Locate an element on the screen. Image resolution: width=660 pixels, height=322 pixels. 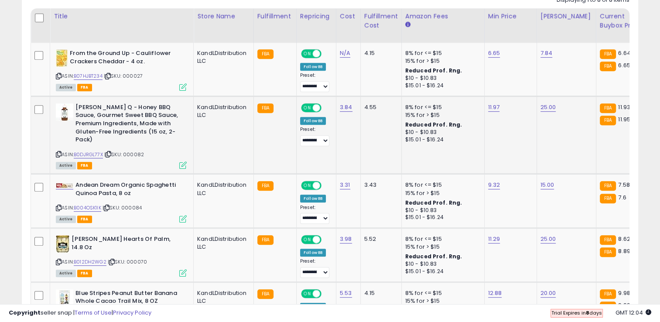
a: 12.88 is located at coordinates (495, 293).